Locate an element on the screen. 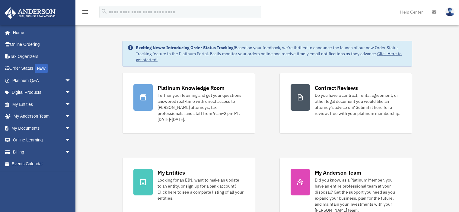  a: Home is located at coordinates (40, 33).